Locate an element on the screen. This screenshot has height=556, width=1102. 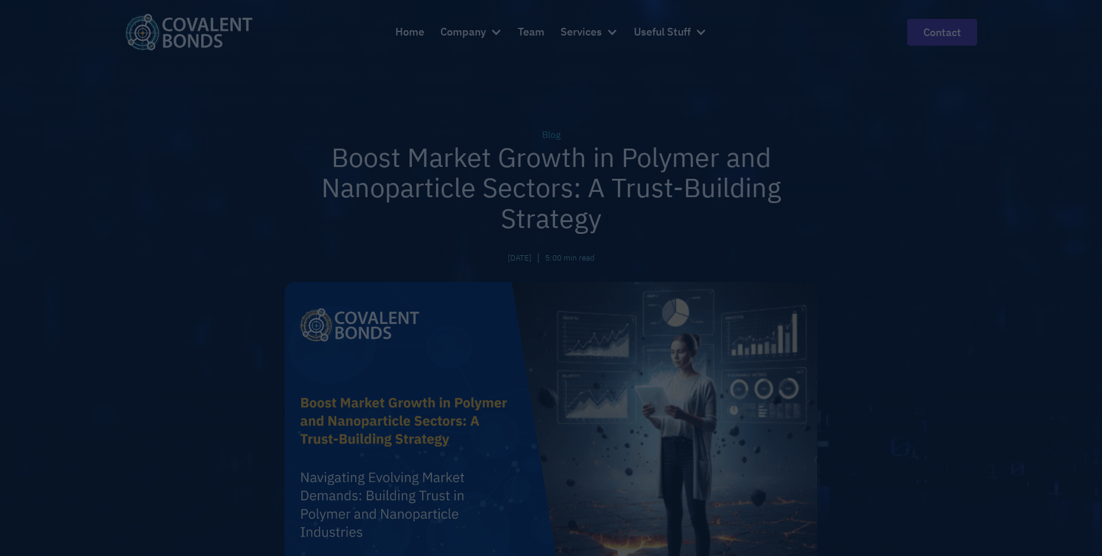
div: Blog is located at coordinates (551, 135).